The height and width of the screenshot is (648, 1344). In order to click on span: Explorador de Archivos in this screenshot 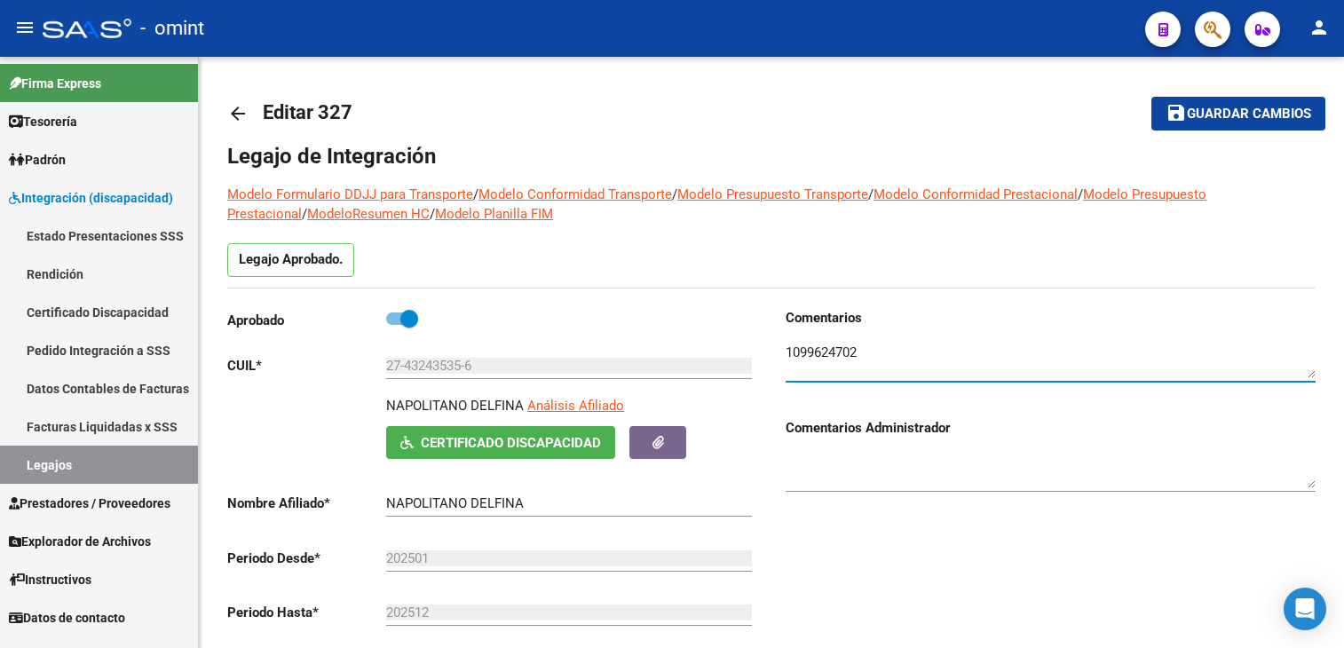, I will do `click(80, 542)`.